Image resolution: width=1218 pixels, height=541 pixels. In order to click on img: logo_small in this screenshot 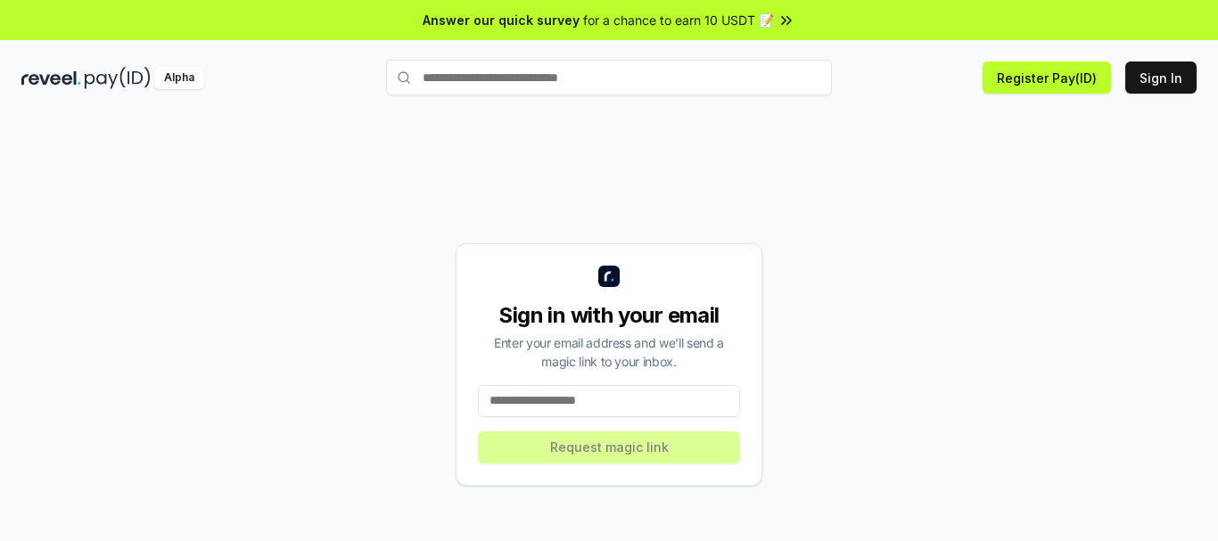, I will do `click(609, 276)`.